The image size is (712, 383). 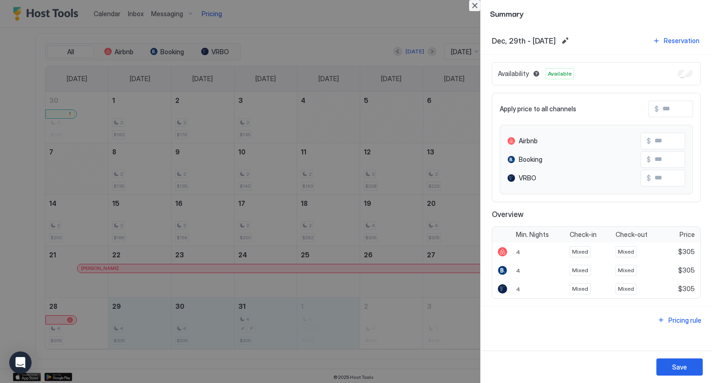 I want to click on span: Booking, so click(x=530, y=159).